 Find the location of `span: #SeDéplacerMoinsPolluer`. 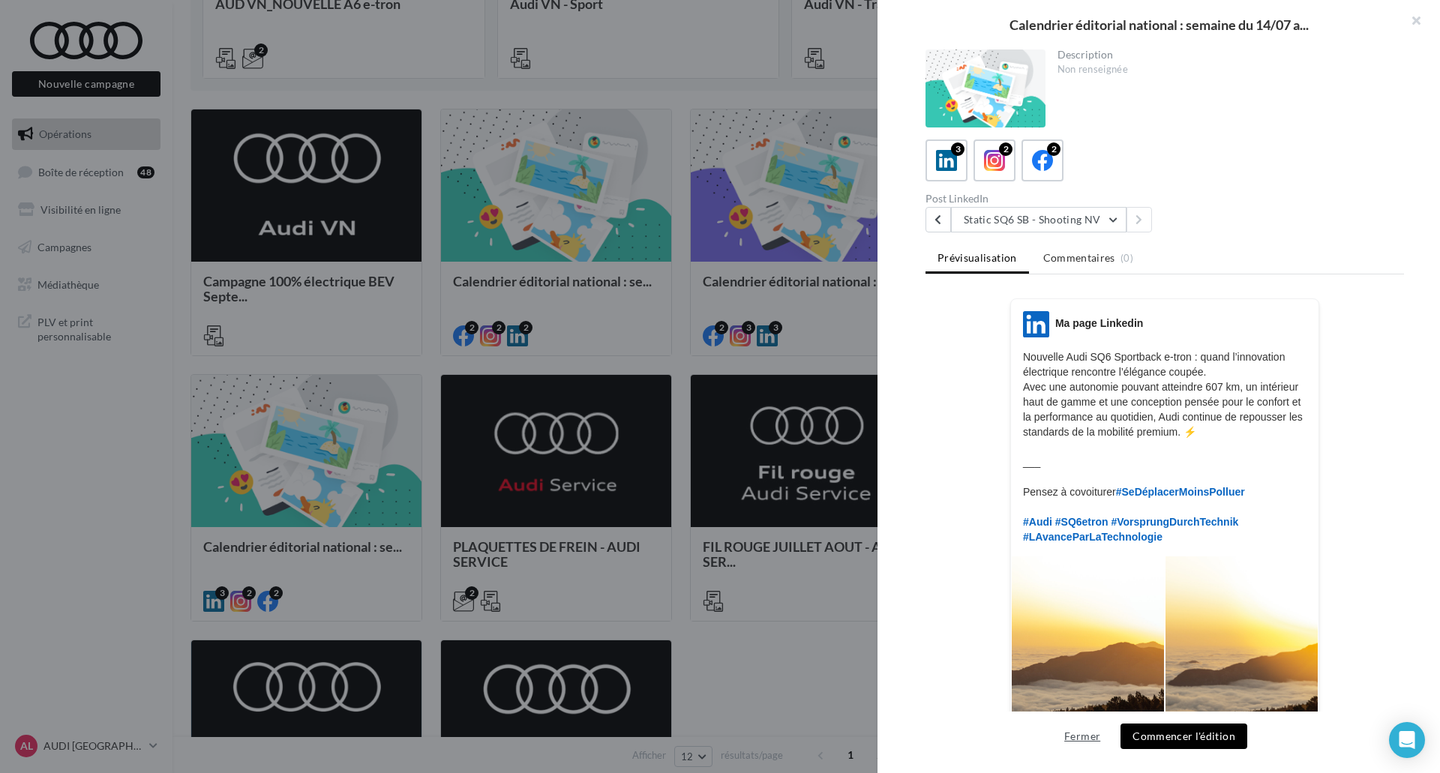

span: #SeDéplacerMoinsPolluer is located at coordinates (1180, 492).